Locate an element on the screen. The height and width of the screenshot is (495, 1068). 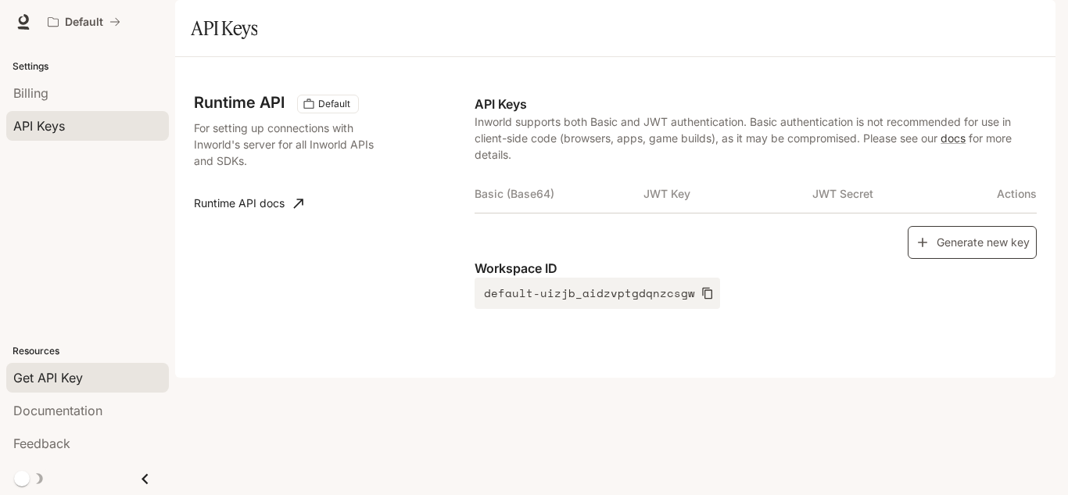
button: All workspaces is located at coordinates (84, 22).